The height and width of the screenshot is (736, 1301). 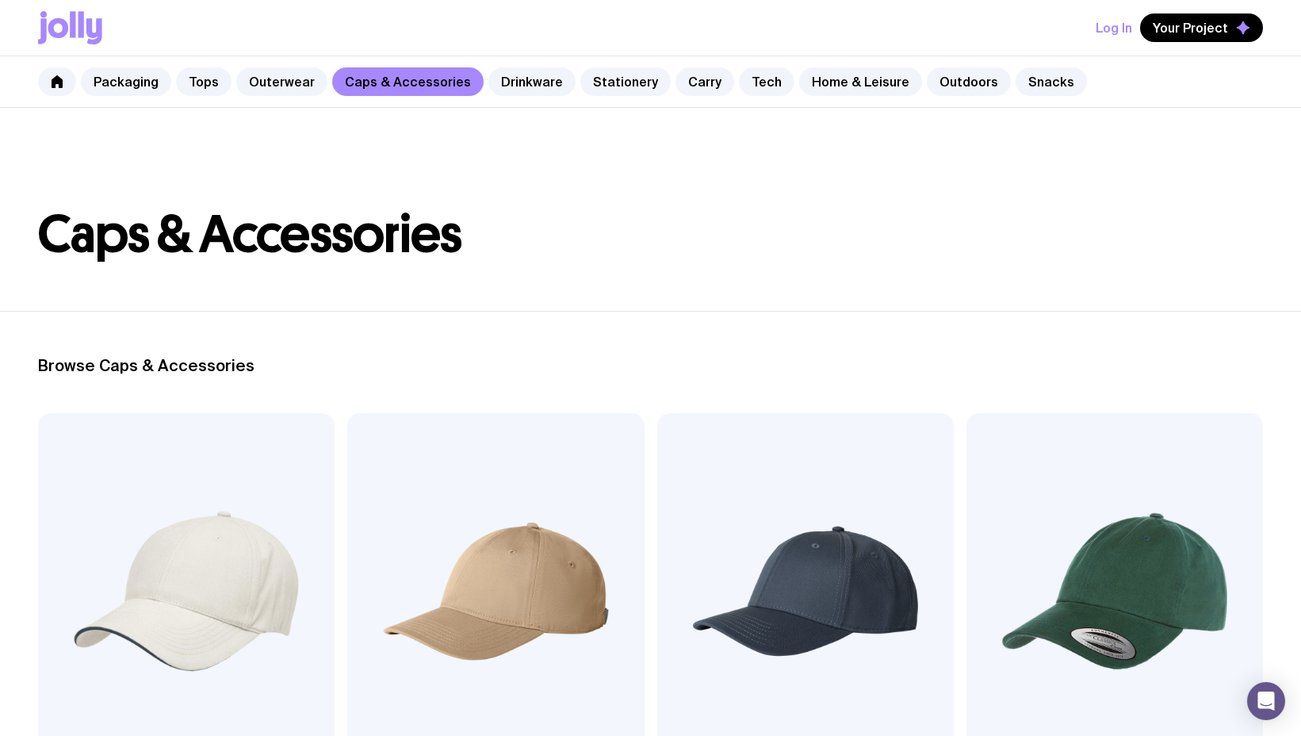 I want to click on h1: Caps & Accessories, so click(x=650, y=235).